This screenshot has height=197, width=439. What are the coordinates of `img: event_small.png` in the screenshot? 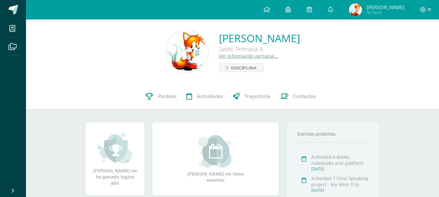 It's located at (215, 151).